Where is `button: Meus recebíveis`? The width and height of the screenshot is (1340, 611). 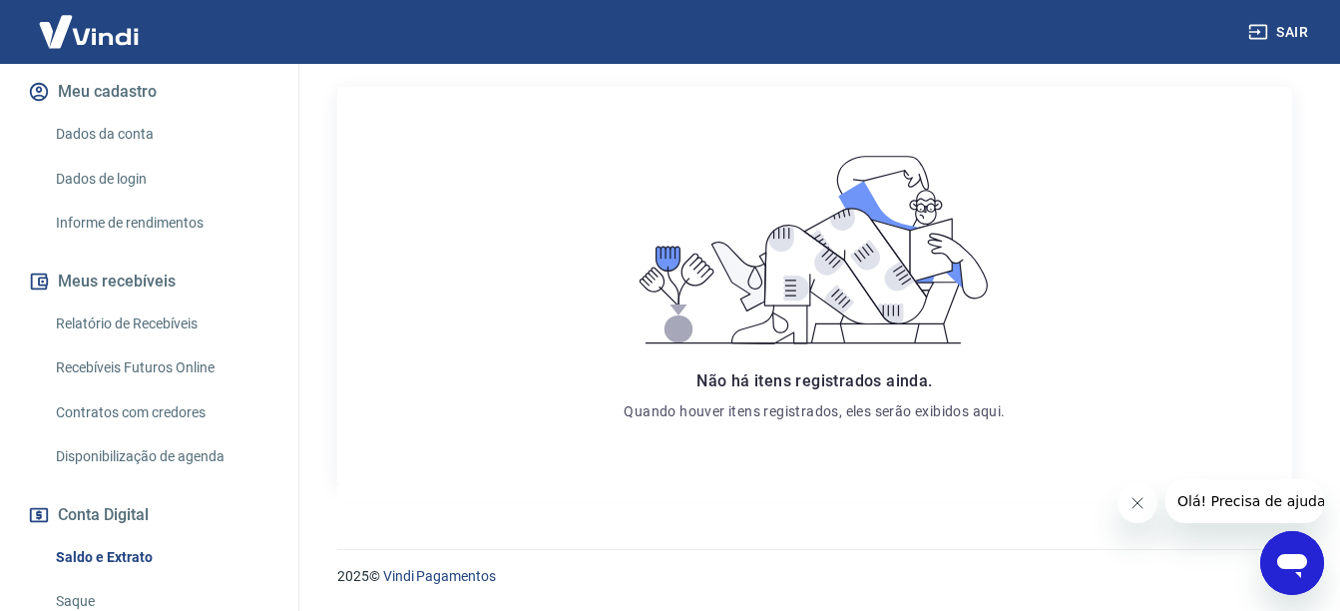 button: Meus recebíveis is located at coordinates (149, 281).